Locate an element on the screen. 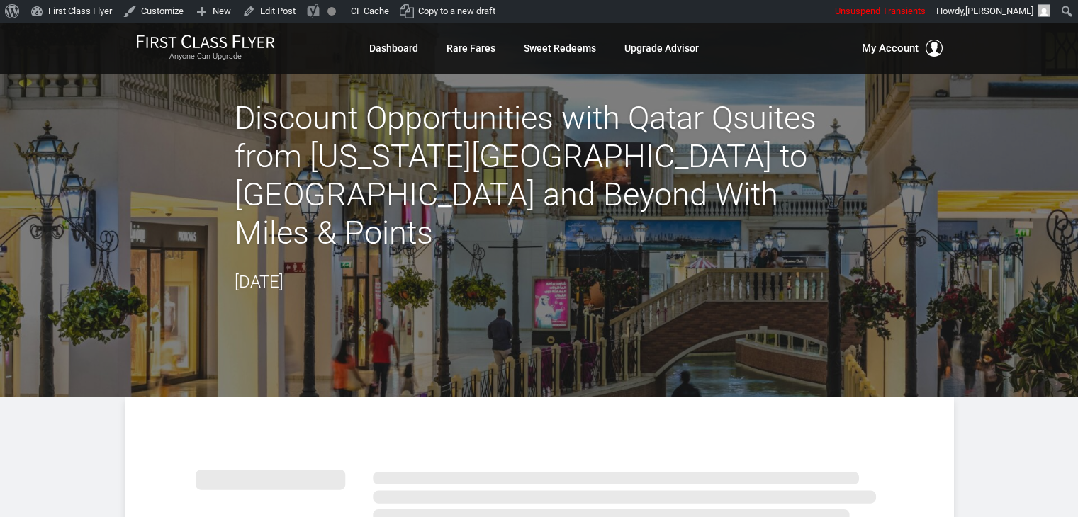 Image resolution: width=1078 pixels, height=517 pixels. button: My Account is located at coordinates (902, 48).